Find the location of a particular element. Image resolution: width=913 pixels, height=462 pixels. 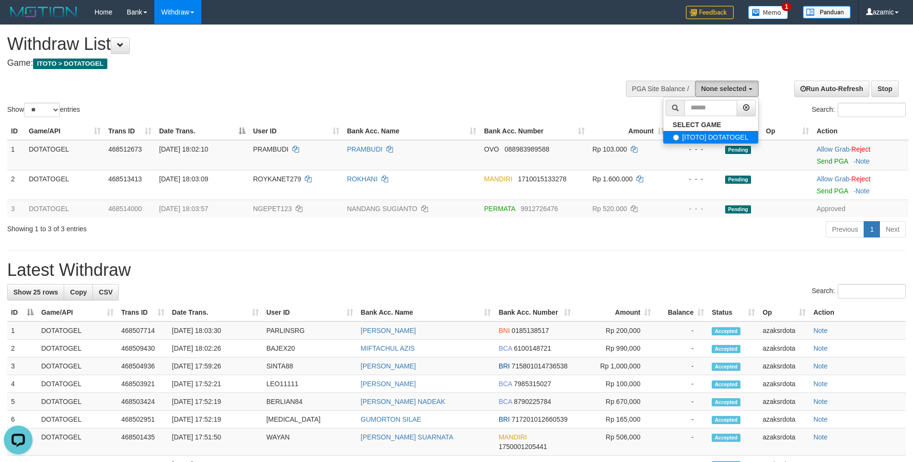

a: Stop is located at coordinates (885, 89).